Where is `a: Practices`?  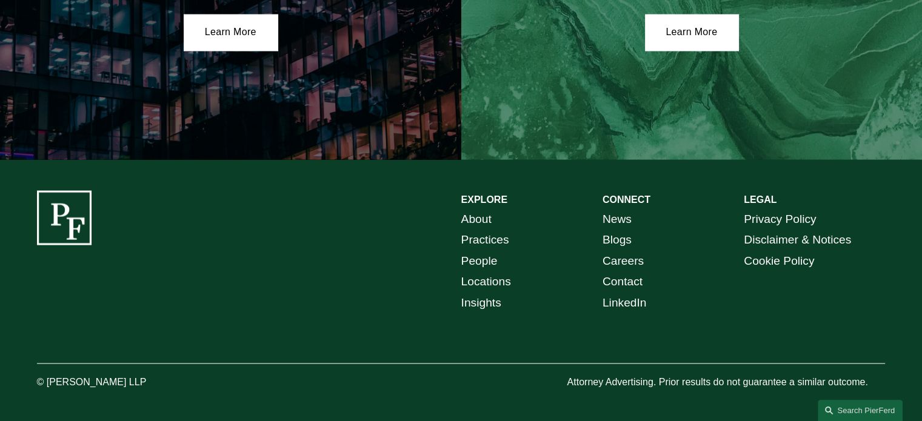
a: Practices is located at coordinates (485, 240).